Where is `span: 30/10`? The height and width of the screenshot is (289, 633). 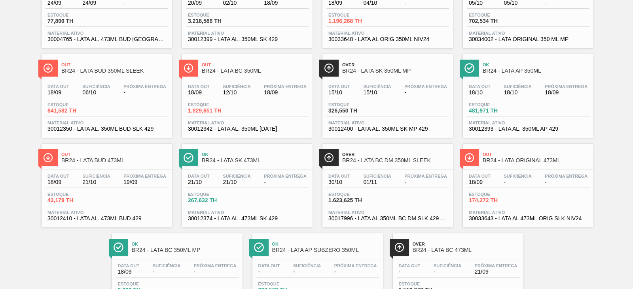 span: 30/10 is located at coordinates (339, 182).